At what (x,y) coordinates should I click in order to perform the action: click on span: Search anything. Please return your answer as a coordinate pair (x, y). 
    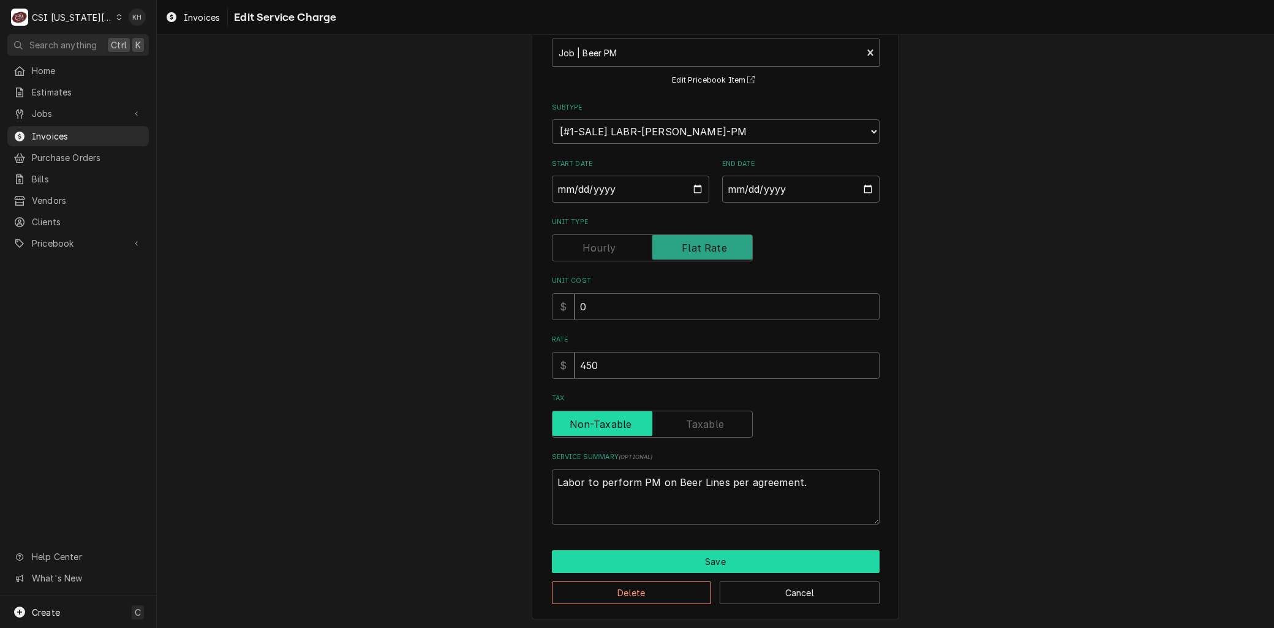
    Looking at the image, I should click on (63, 45).